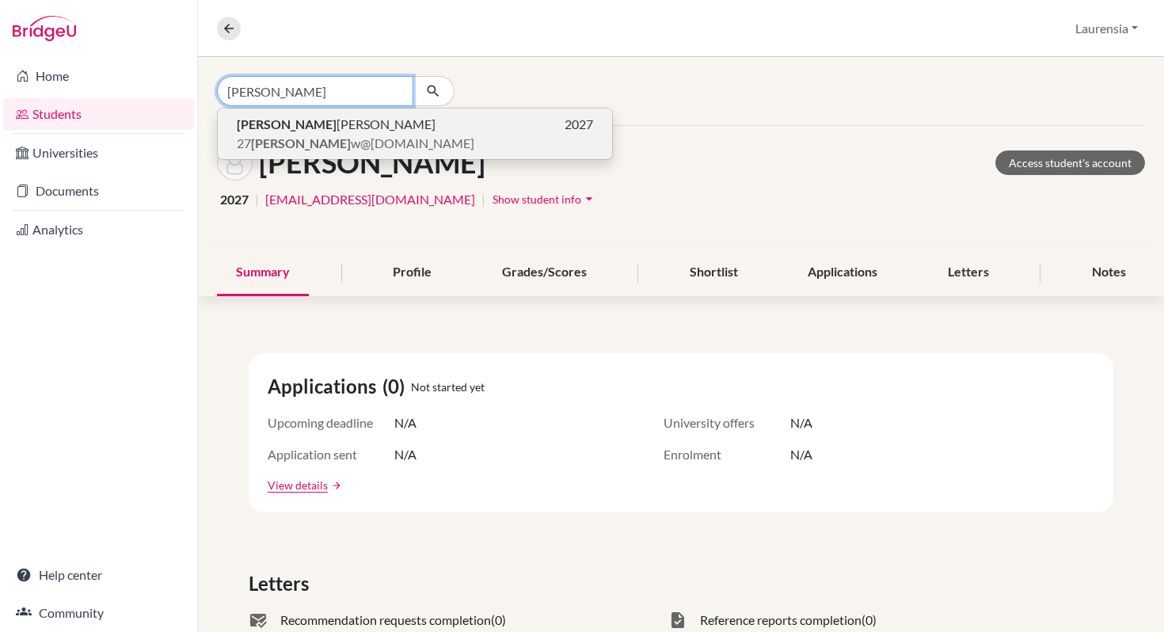 The width and height of the screenshot is (1164, 632). Describe the element at coordinates (234, 162) in the screenshot. I see `img: Reynaldo Widagdo's avatar` at that location.